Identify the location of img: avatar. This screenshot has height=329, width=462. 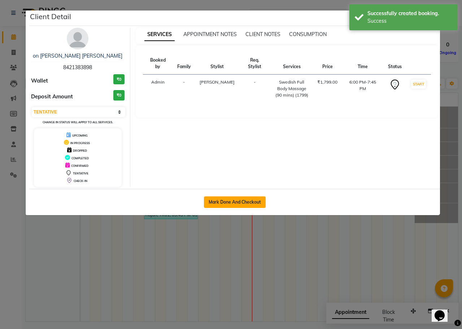
(78, 39).